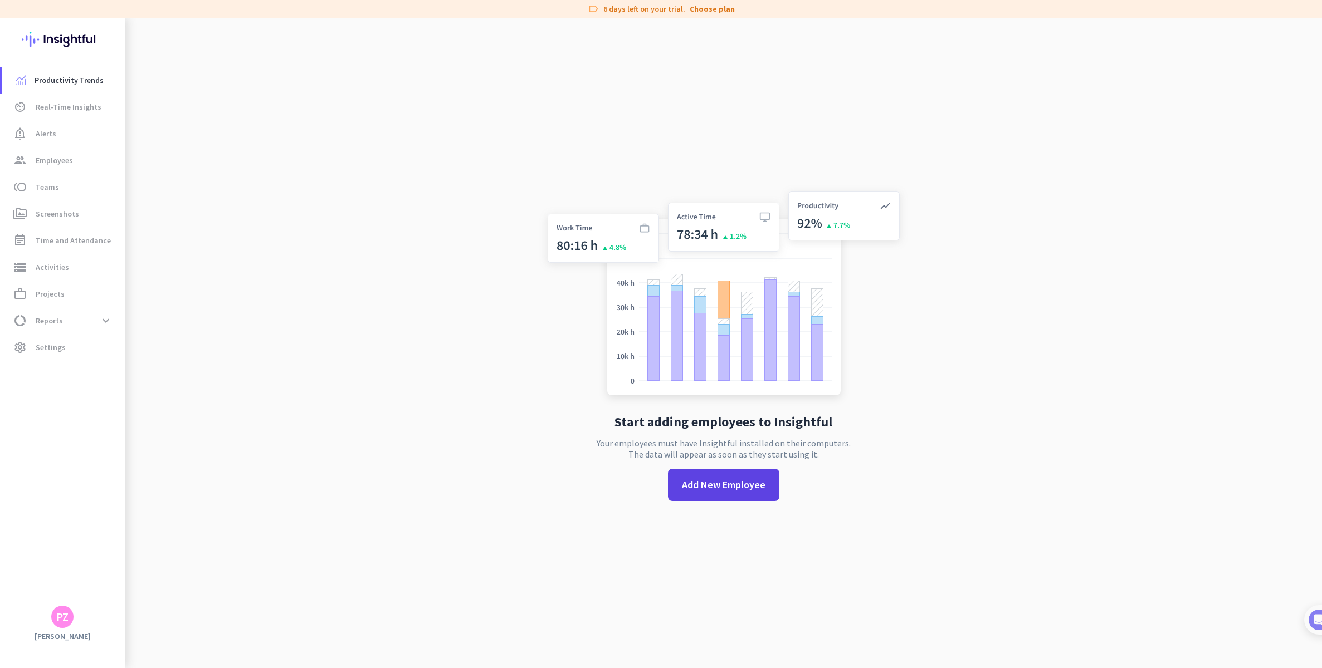 This screenshot has width=1322, height=668. I want to click on span: Alerts, so click(46, 134).